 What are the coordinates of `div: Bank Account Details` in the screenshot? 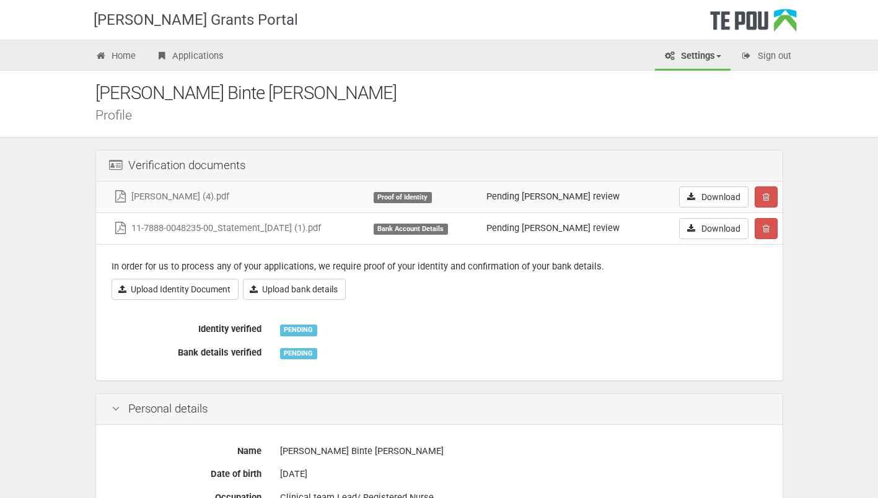 It's located at (411, 229).